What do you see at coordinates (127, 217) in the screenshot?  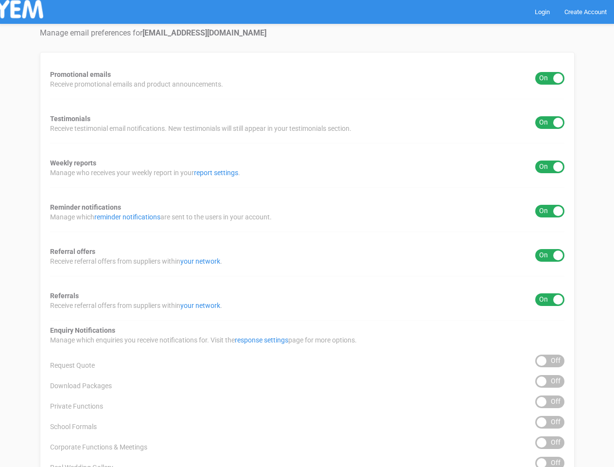 I see `a: reminder notifications` at bounding box center [127, 217].